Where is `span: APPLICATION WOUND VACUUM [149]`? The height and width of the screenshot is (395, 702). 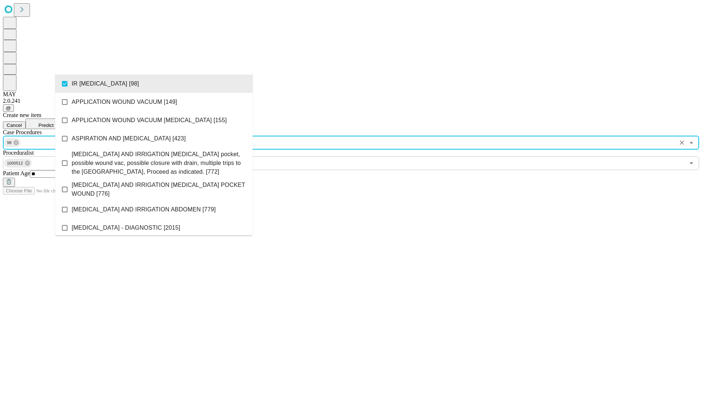
span: APPLICATION WOUND VACUUM [149] is located at coordinates (124, 102).